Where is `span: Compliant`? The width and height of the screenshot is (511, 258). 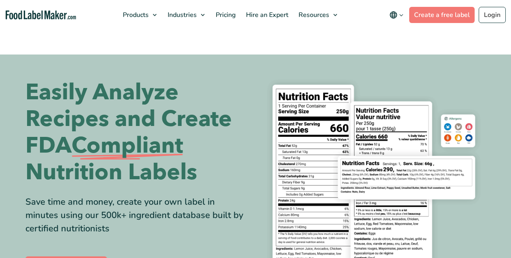
span: Compliant is located at coordinates (127, 146).